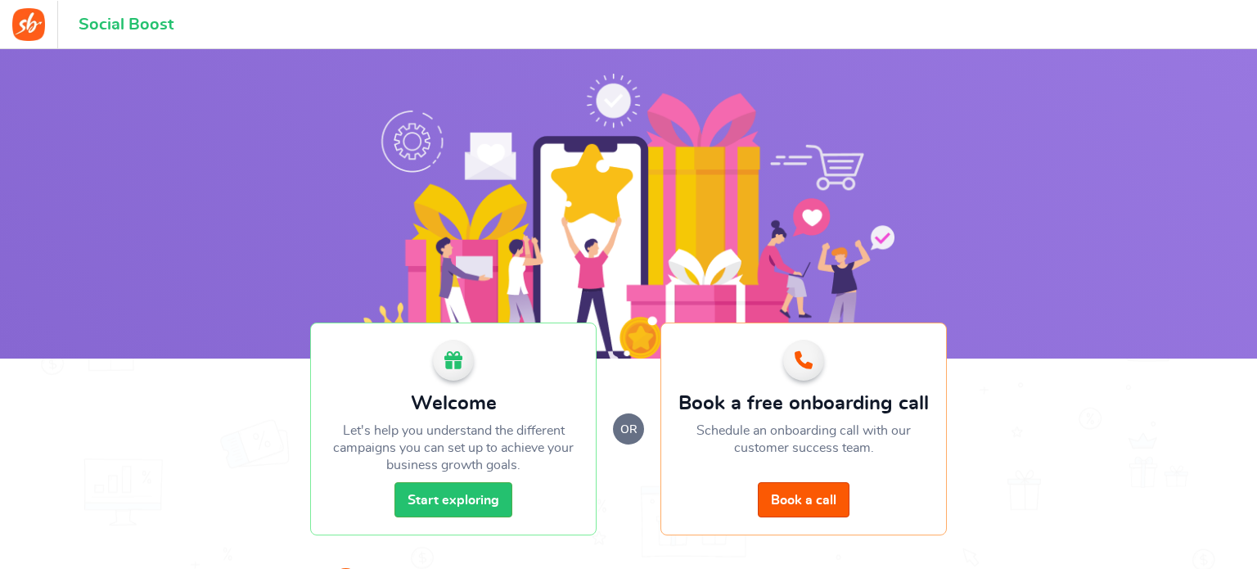 The image size is (1257, 569). Describe the element at coordinates (126, 25) in the screenshot. I see `h1: Social Boost` at that location.